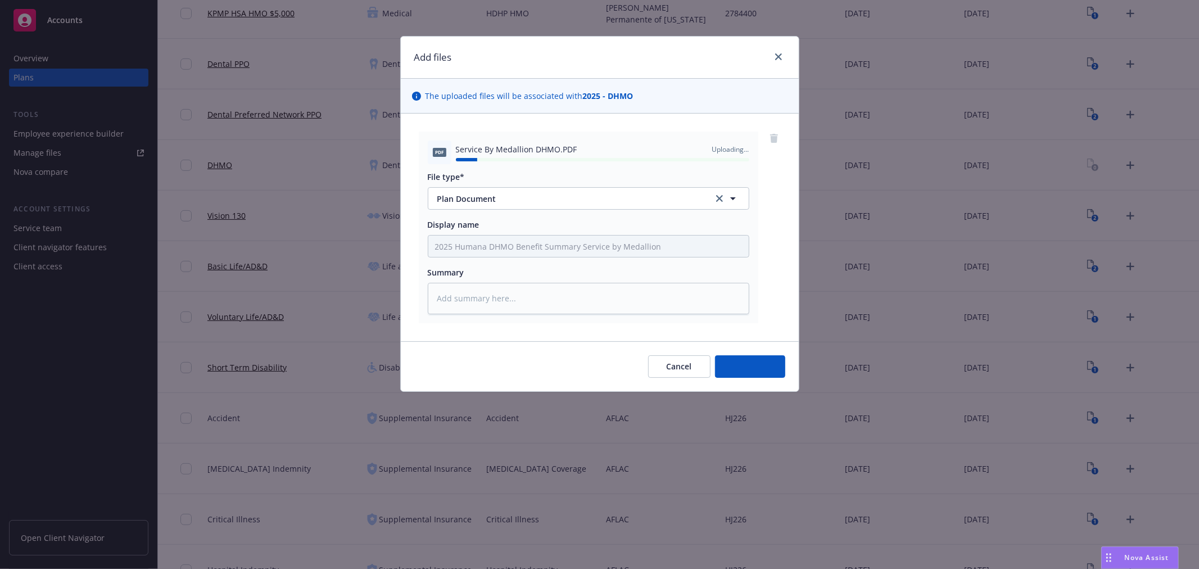 Image resolution: width=1199 pixels, height=569 pixels. I want to click on span: The uploaded files will be associated with, so click(530, 96).